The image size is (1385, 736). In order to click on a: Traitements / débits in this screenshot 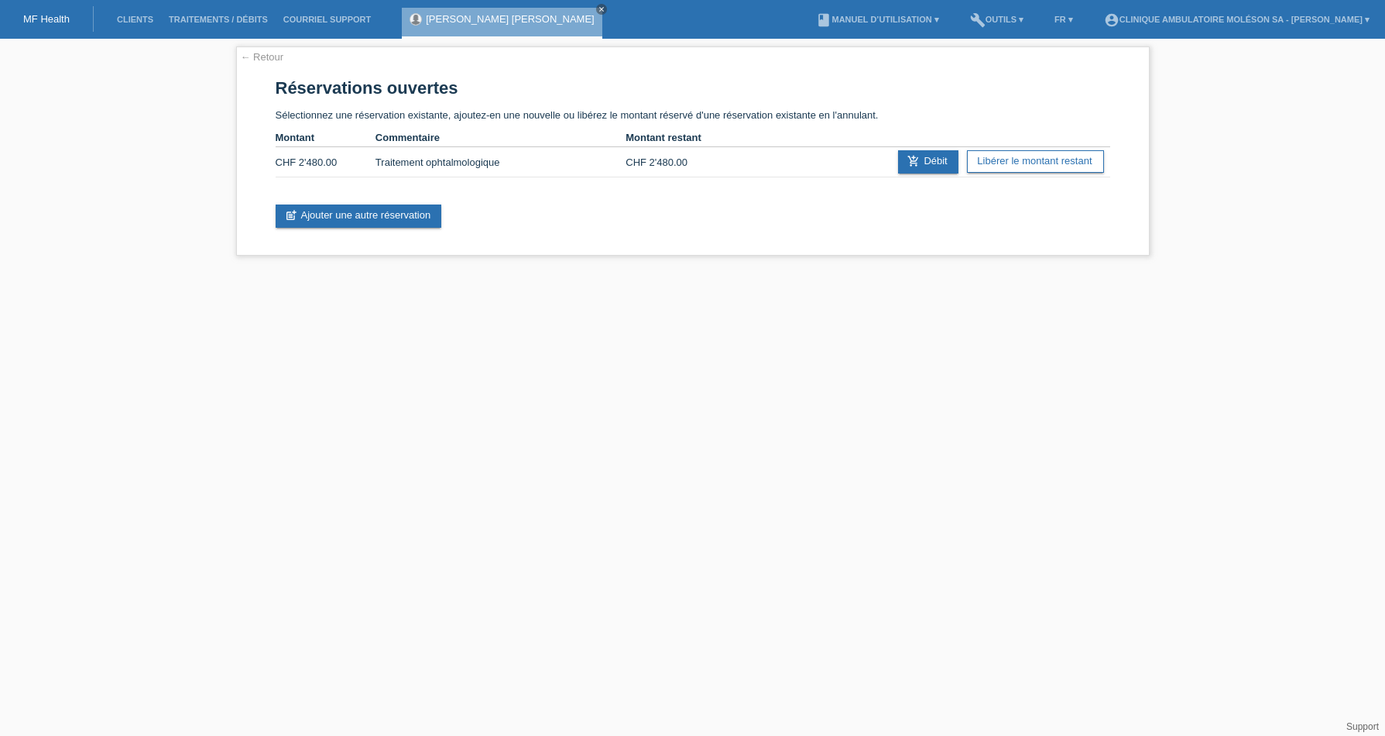, I will do `click(218, 19)`.